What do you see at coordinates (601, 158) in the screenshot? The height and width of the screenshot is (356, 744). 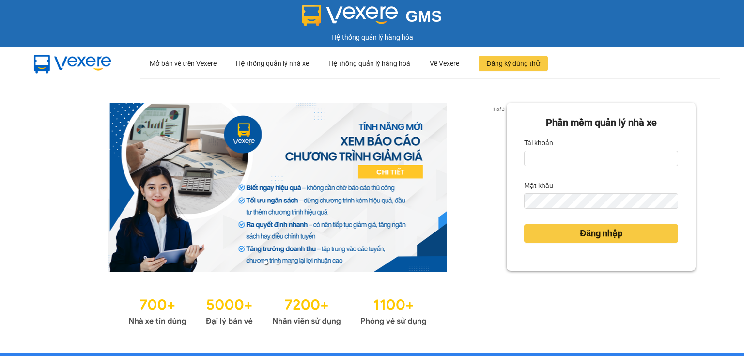 I see `input: Tài khoản` at bounding box center [601, 158].